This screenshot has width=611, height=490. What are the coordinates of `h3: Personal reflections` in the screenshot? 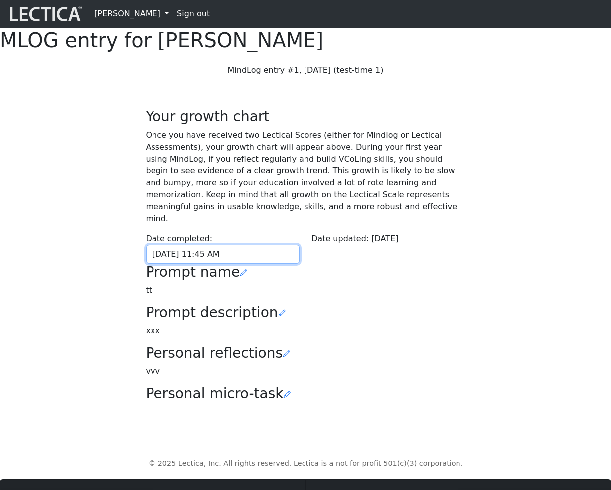 It's located at (306, 354).